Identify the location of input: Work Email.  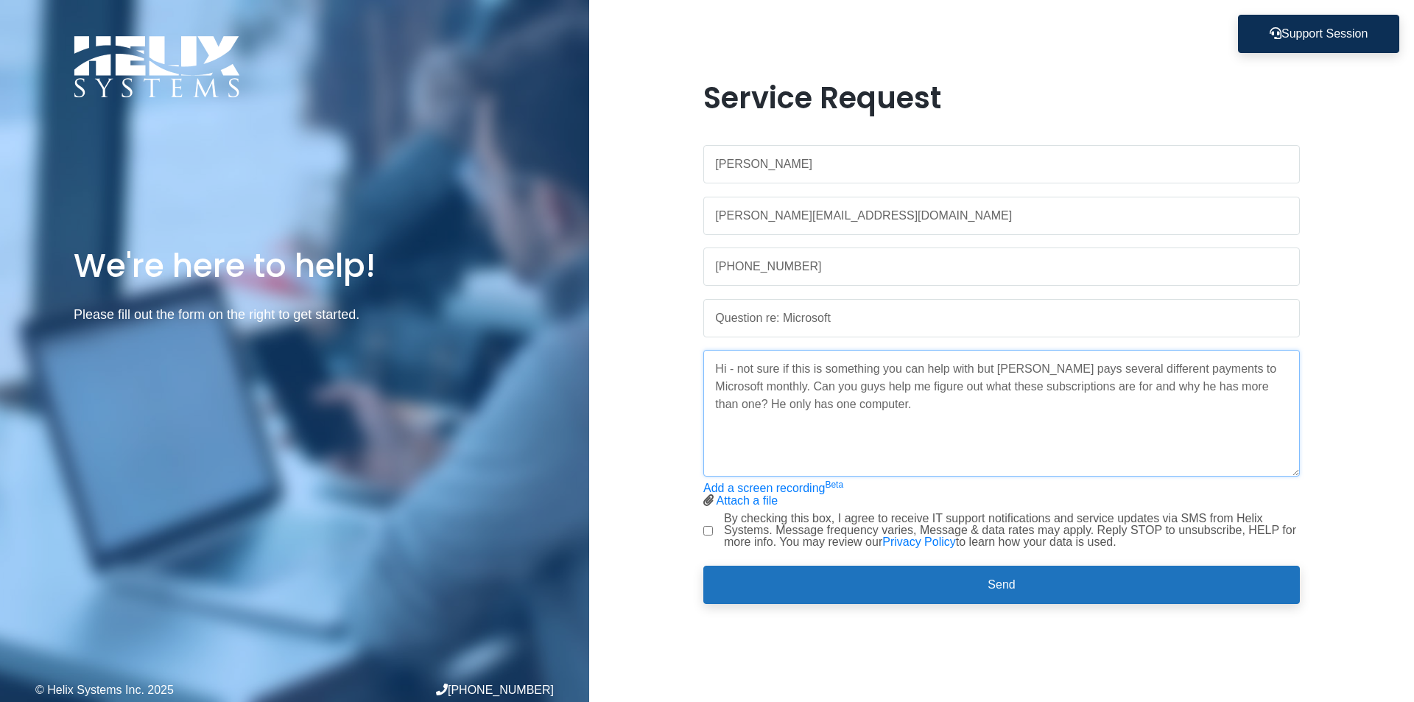
(1002, 216).